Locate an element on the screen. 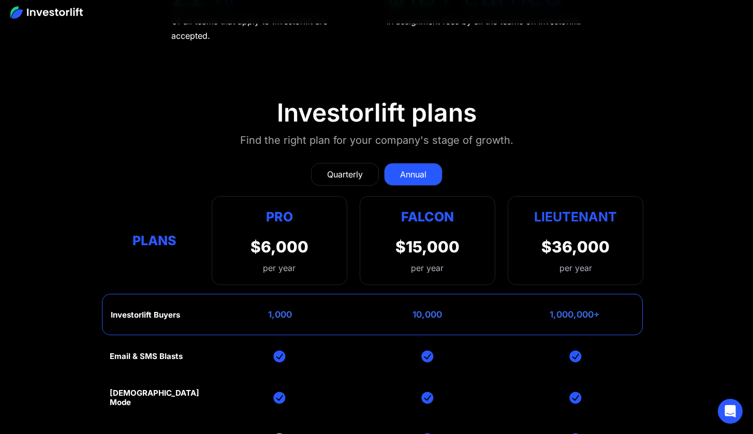 The height and width of the screenshot is (434, 753). div: $15,000 is located at coordinates (428, 247).